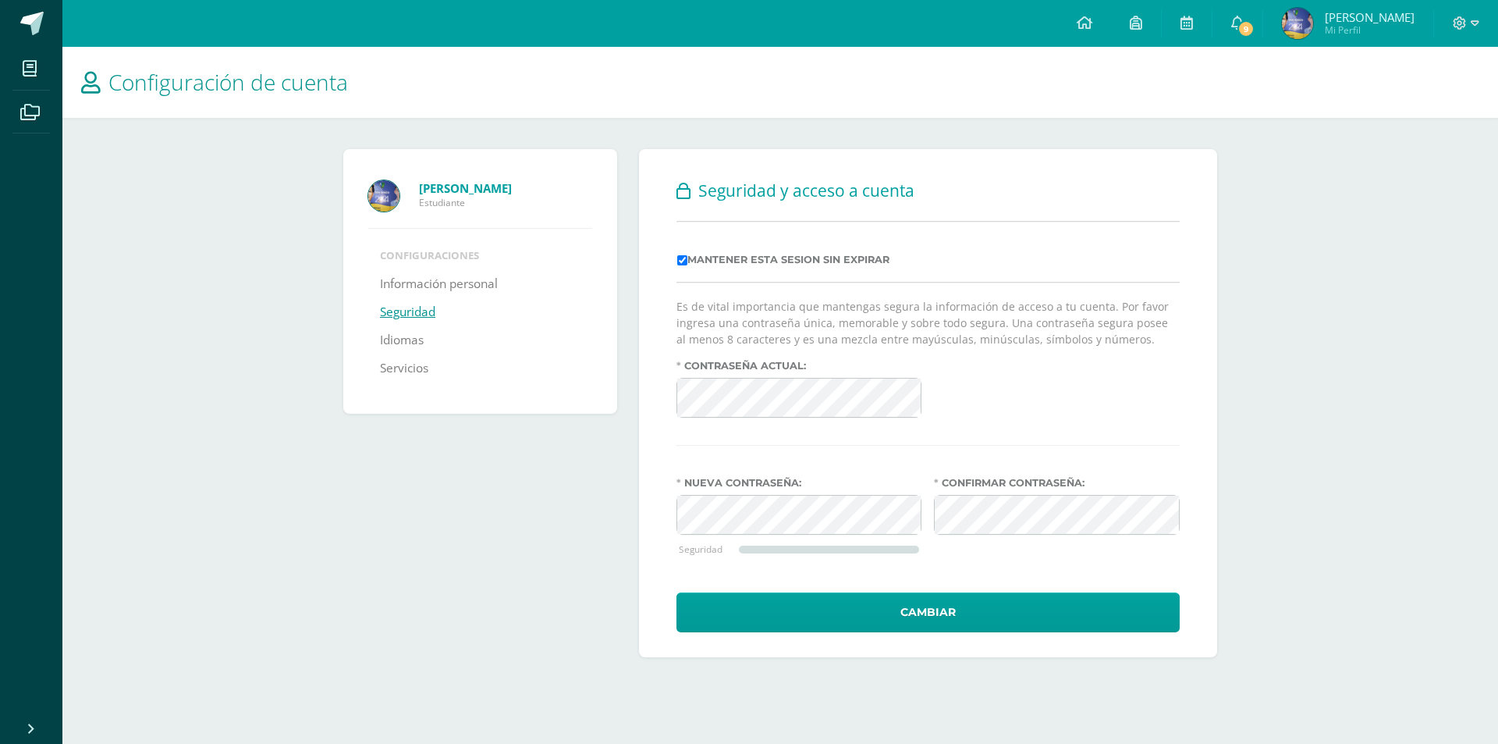  Describe the element at coordinates (402, 340) in the screenshot. I see `a: Idiomas` at that location.